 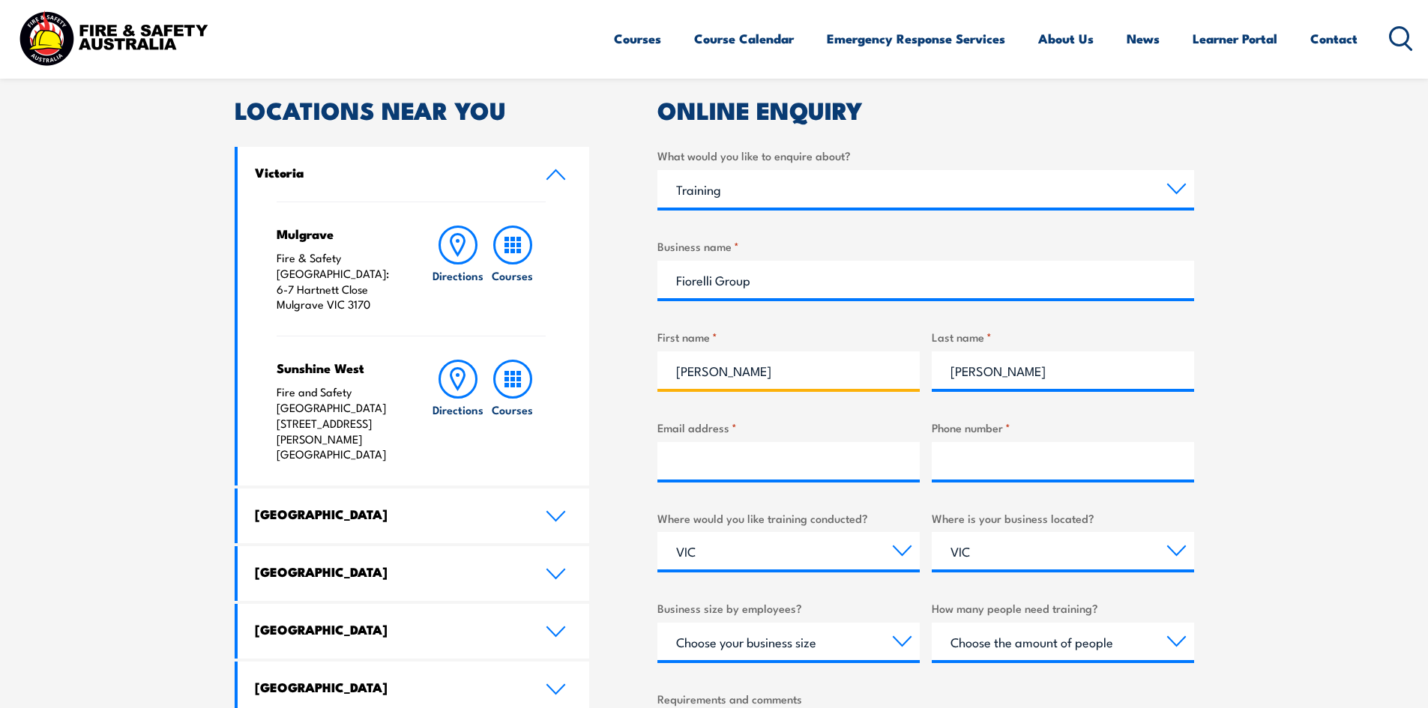 I want to click on a: About Us, so click(x=1066, y=38).